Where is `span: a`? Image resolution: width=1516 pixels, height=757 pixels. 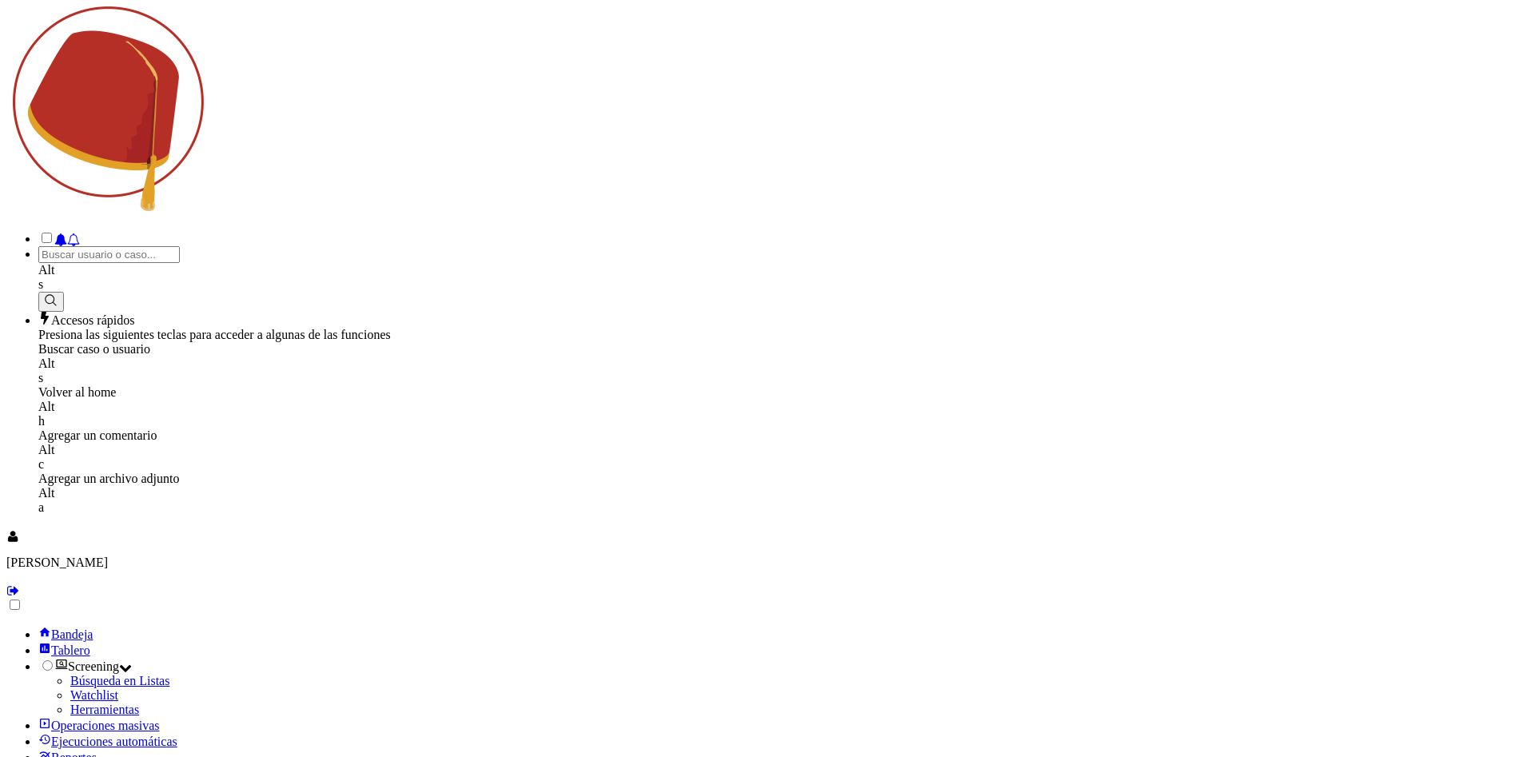
span: a is located at coordinates (41, 507).